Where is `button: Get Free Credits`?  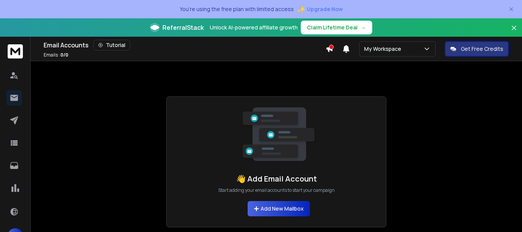
button: Get Free Credits is located at coordinates (476, 49).